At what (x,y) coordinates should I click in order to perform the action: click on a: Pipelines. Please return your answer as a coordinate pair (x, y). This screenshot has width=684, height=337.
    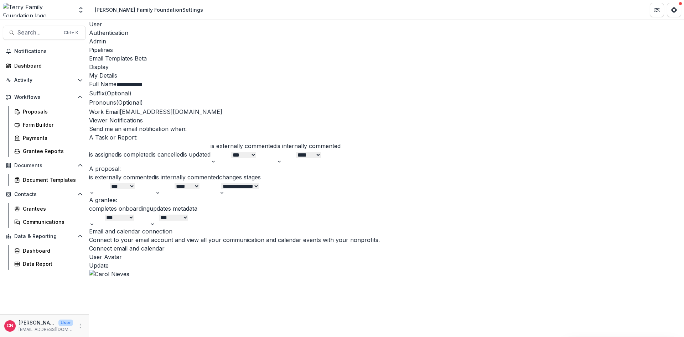
    Looking at the image, I should click on (387, 50).